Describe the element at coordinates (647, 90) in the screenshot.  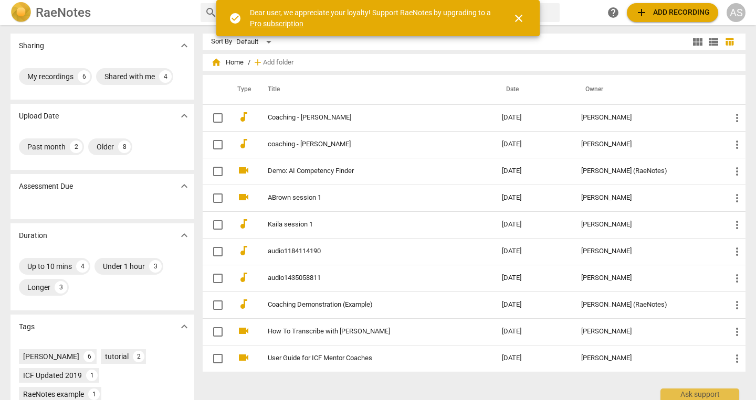
I see `th: Owner` at that location.